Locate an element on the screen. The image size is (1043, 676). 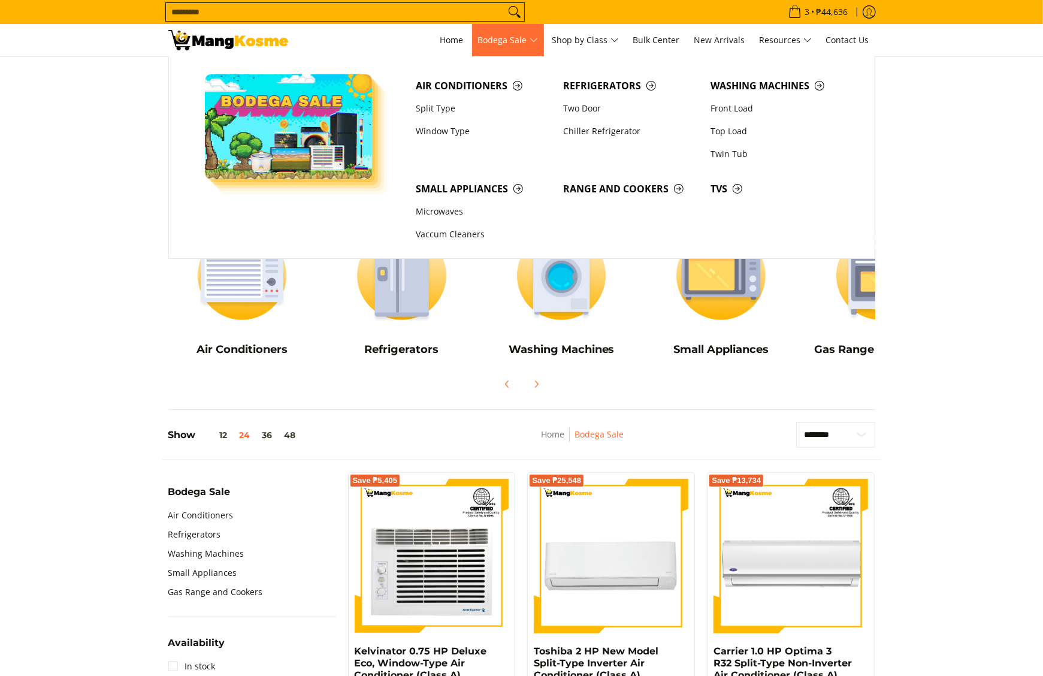
span: Small Appliances is located at coordinates (484, 189).